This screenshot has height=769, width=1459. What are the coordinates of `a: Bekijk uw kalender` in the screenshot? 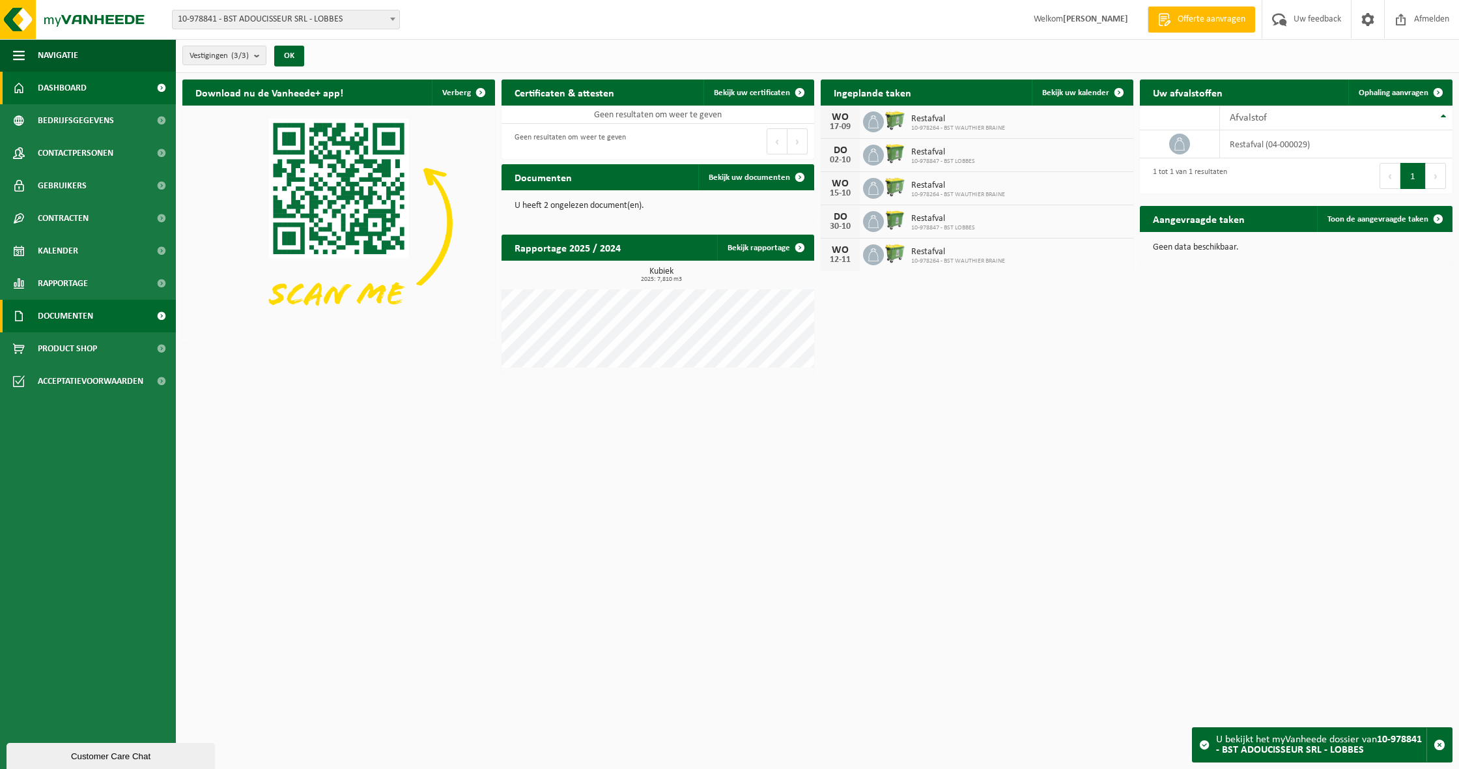 It's located at (1082, 93).